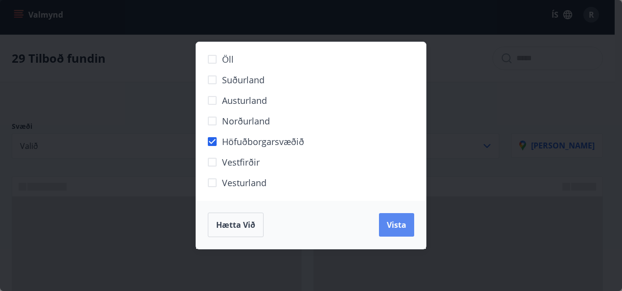 The image size is (622, 291). Describe the element at coordinates (236, 225) in the screenshot. I see `button: Hætta við` at that location.